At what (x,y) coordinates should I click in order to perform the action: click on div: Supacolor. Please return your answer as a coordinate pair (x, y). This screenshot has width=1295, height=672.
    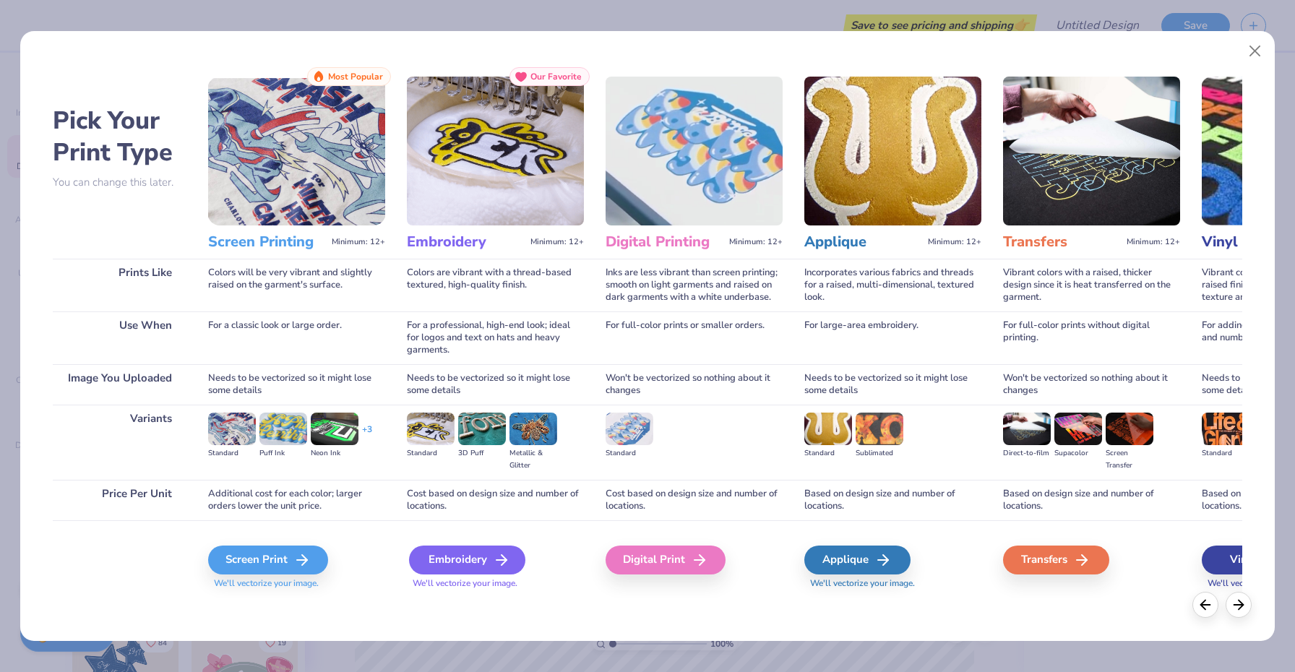
    Looking at the image, I should click on (1078, 453).